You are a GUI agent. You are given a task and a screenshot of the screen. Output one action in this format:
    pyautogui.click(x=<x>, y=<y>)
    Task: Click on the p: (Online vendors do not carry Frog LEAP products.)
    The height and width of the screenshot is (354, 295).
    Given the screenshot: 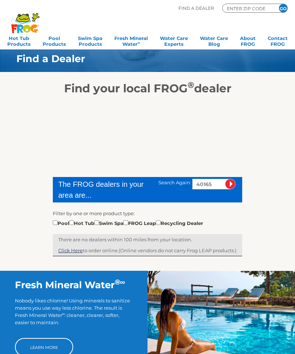 What is the action you would take?
    pyautogui.click(x=147, y=251)
    